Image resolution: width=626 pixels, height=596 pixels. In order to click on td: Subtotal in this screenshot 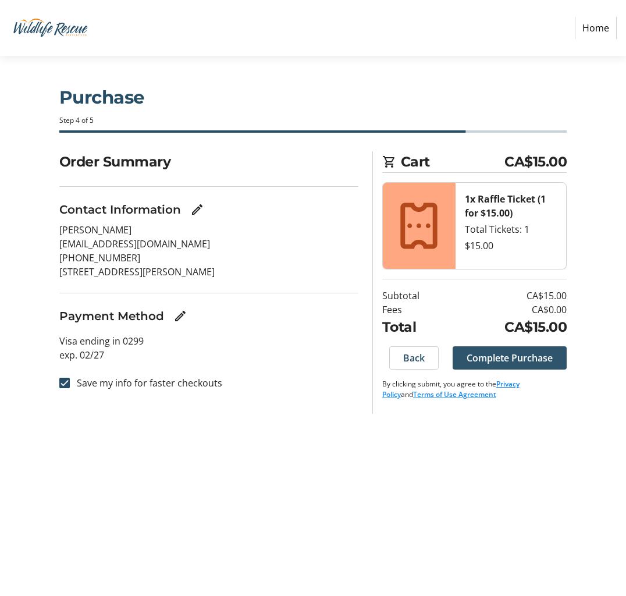, I will do `click(417, 296)`.